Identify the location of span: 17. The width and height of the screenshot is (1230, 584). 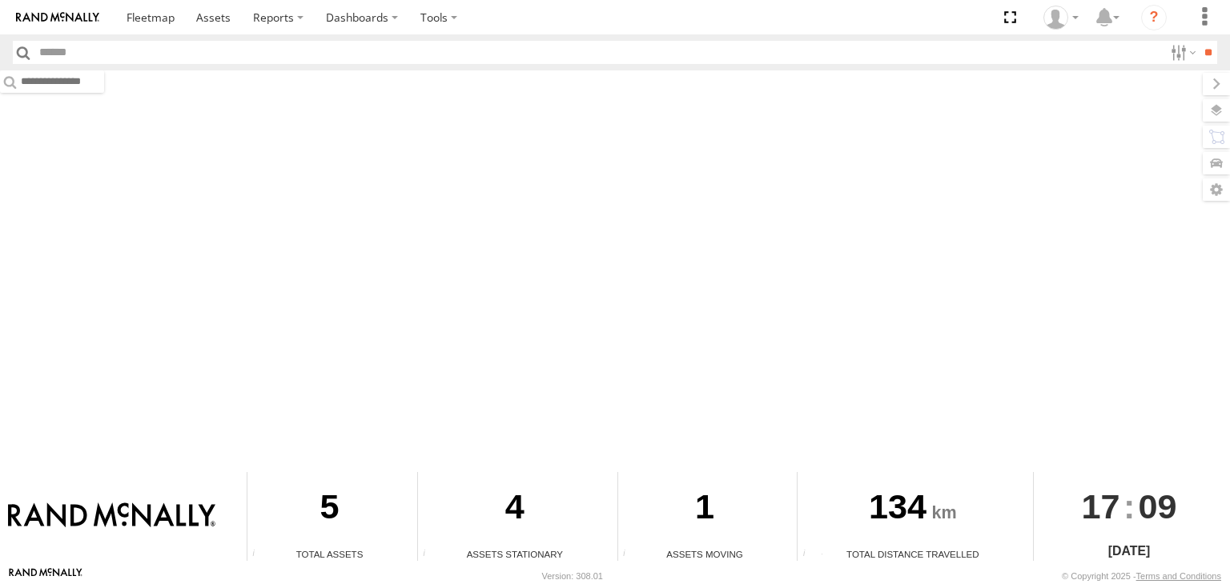
(1101, 507).